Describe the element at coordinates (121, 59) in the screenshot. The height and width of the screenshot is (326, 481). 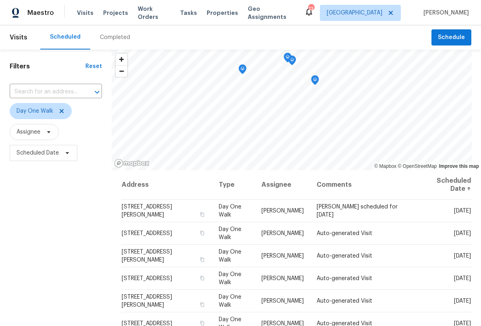
I see `button: Zoom in` at that location.